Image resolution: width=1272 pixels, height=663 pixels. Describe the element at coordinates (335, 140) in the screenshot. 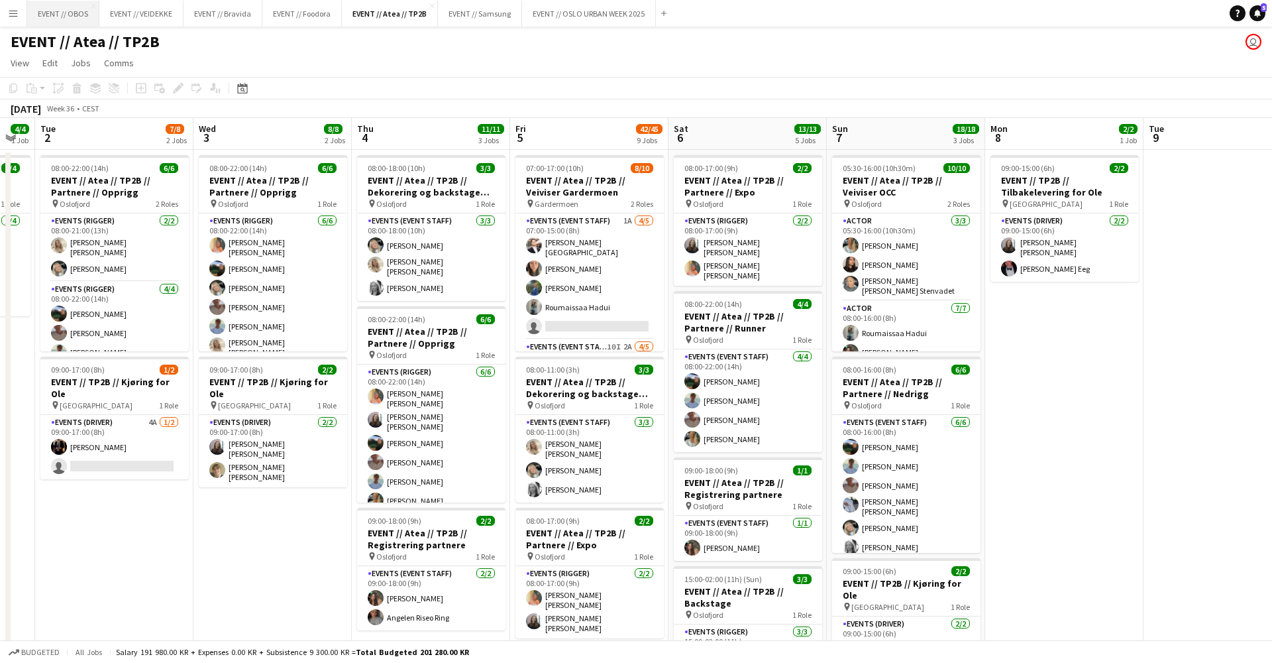

I see `div: 2 Jobs` at that location.